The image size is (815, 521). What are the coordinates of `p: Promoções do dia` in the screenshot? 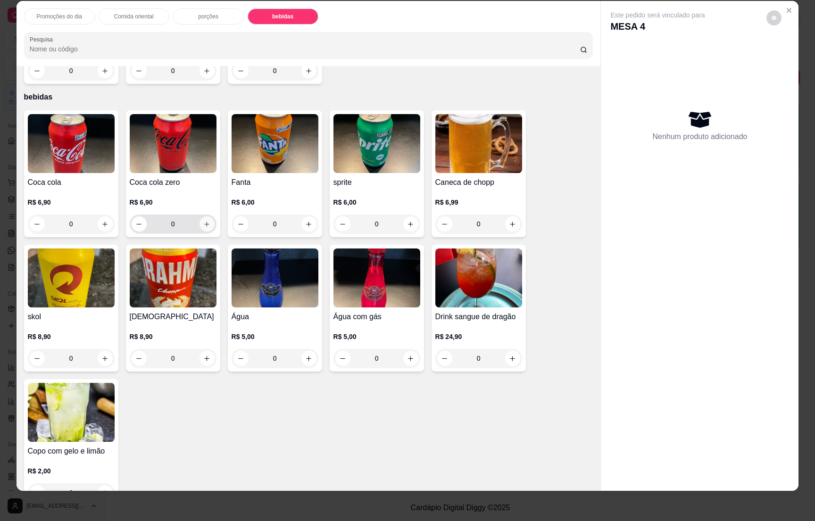 It's located at (59, 17).